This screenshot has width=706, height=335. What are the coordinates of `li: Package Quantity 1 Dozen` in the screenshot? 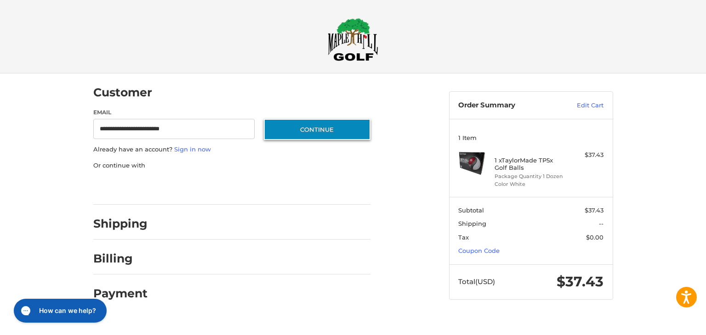 It's located at (529, 176).